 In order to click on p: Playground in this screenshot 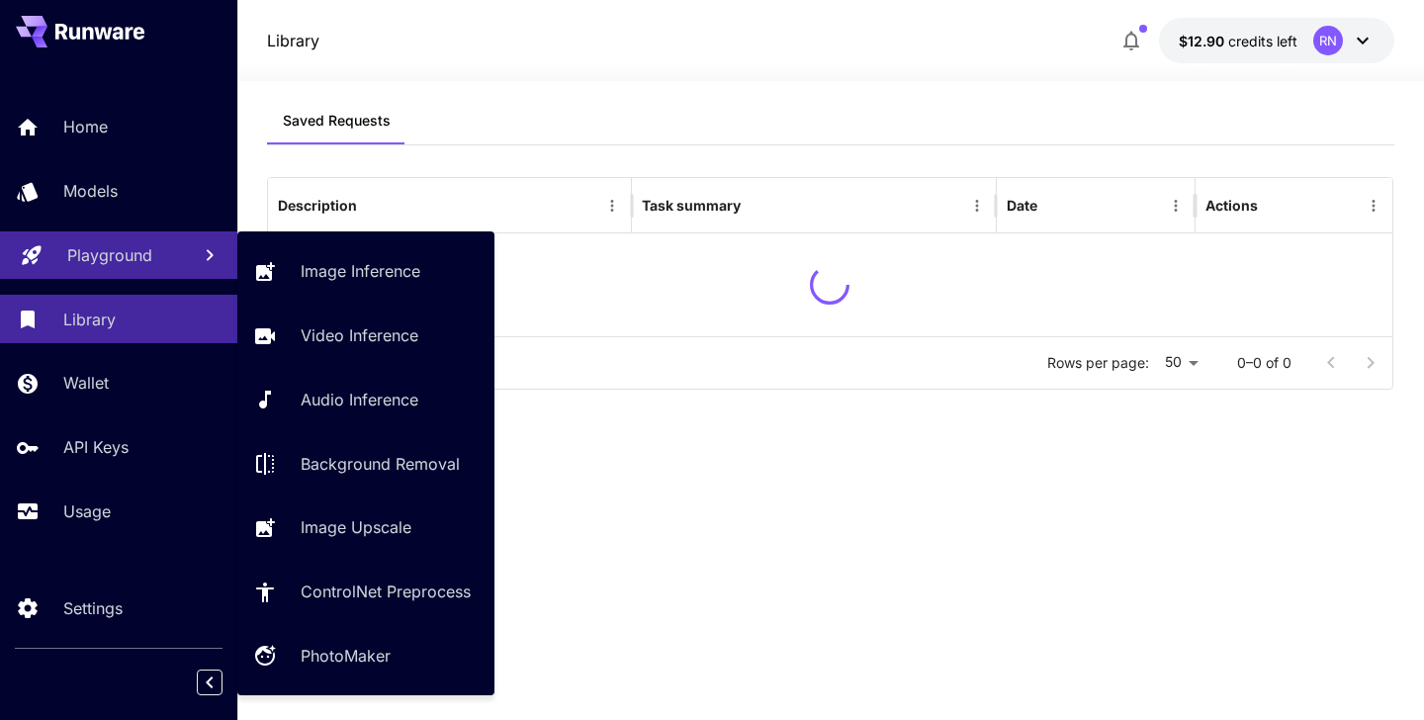, I will do `click(110, 255)`.